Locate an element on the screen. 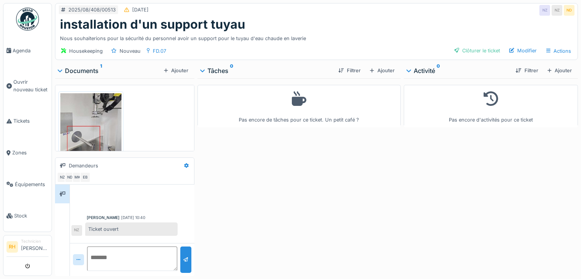  a: Tickets is located at coordinates (28, 121).